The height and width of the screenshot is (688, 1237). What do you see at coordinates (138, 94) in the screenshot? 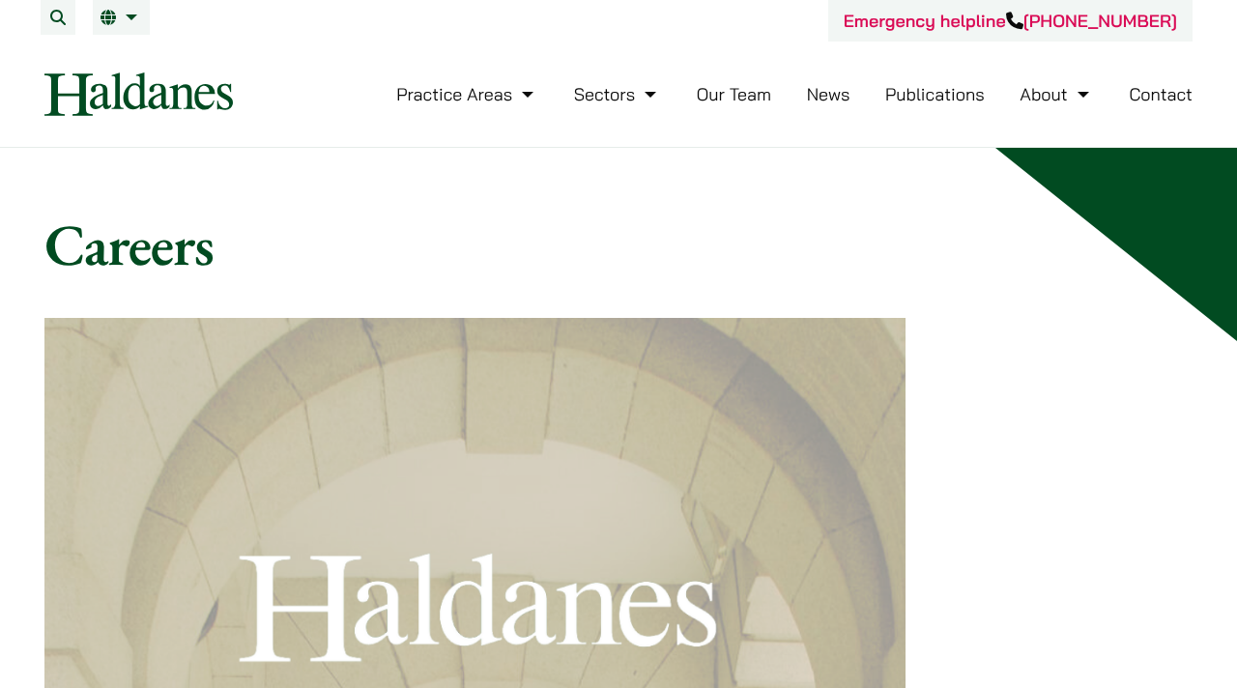
I see `img: Logo of Haldanes` at bounding box center [138, 94].